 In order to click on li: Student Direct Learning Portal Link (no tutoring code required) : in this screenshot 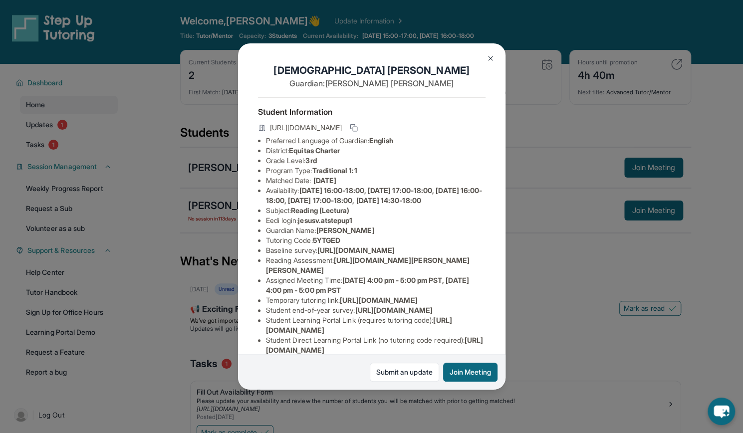, I will do `click(376, 346)`.